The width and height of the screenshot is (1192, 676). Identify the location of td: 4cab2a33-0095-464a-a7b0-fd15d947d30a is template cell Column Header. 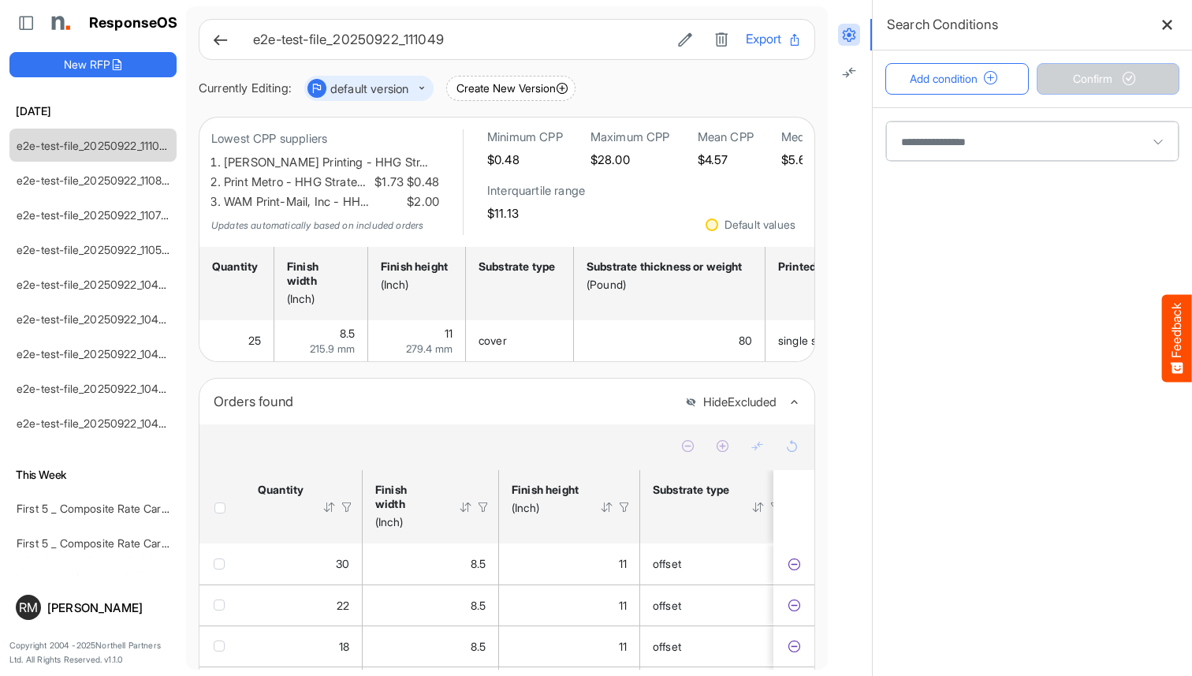
(795, 605).